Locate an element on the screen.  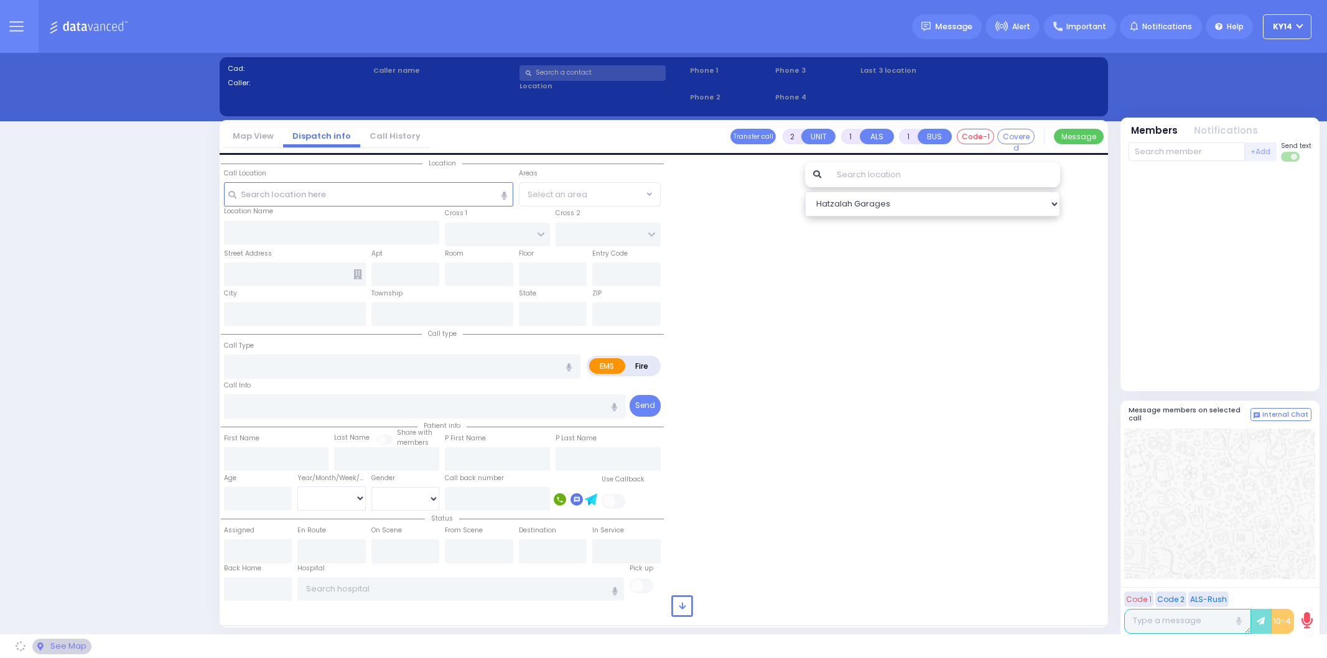
label: En Route is located at coordinates (312, 531).